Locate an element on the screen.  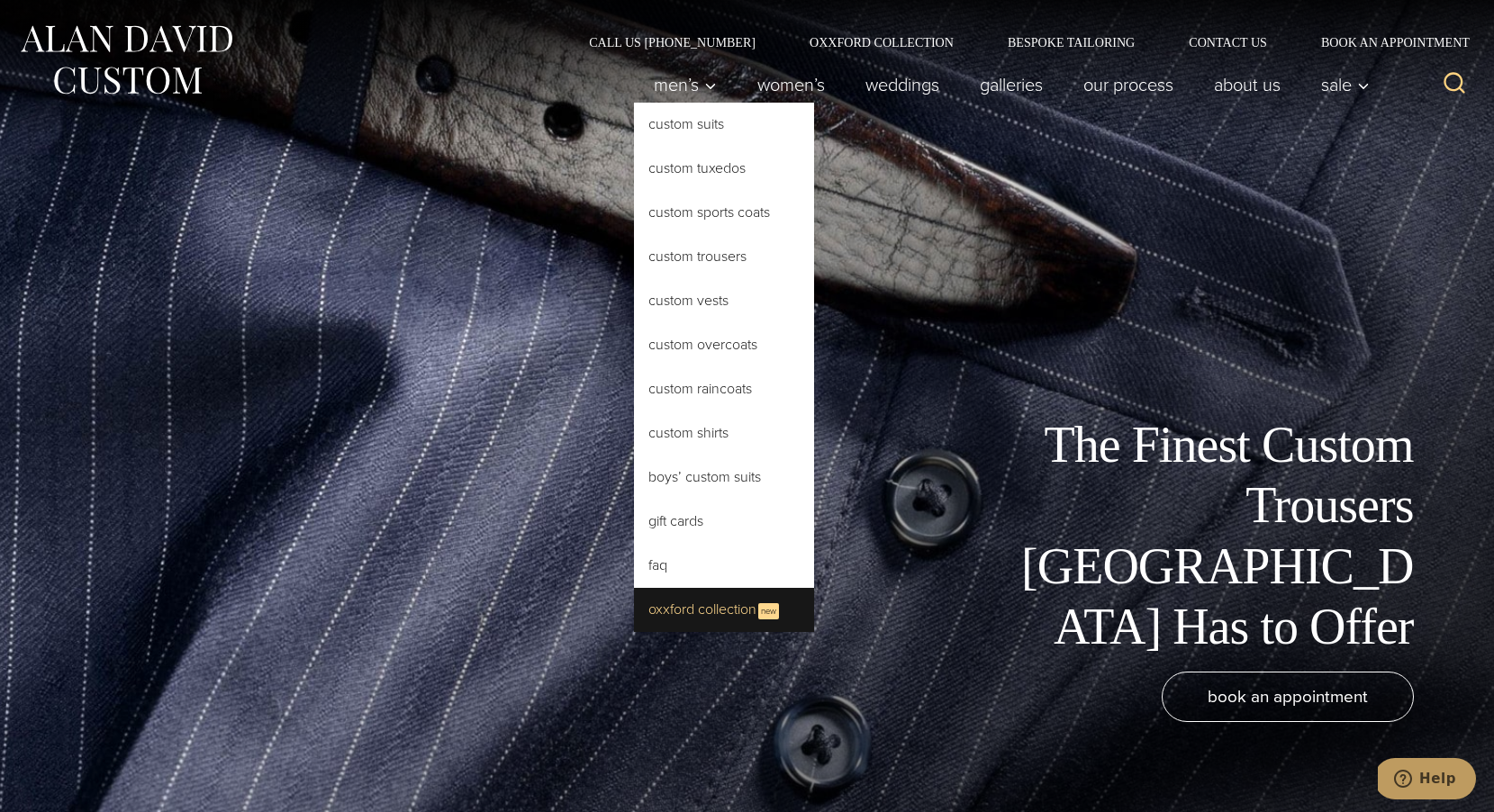
img: Alan David Custom is located at coordinates (126, 60).